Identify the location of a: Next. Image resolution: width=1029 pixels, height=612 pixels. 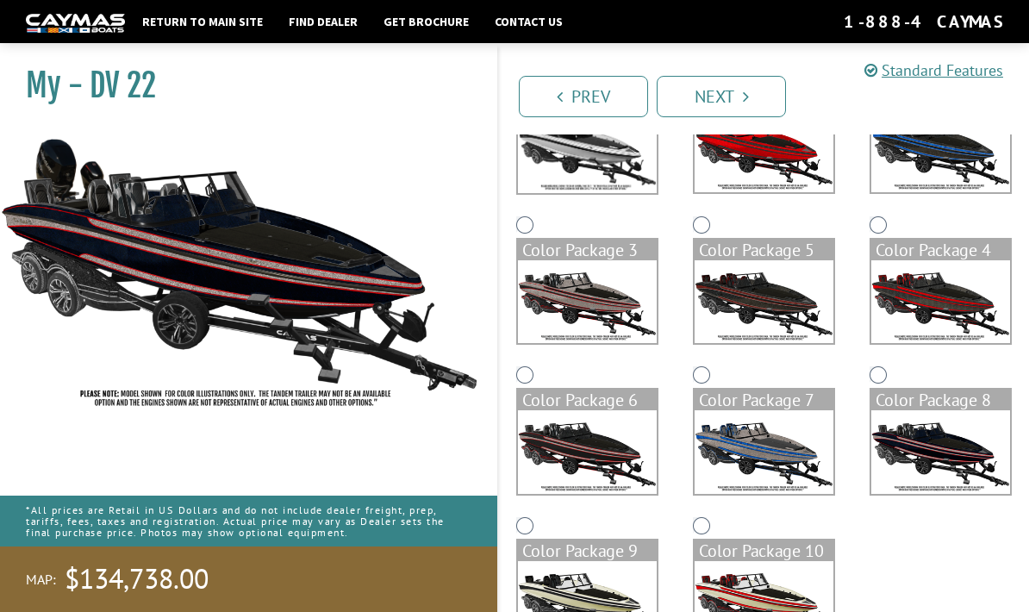
(721, 97).